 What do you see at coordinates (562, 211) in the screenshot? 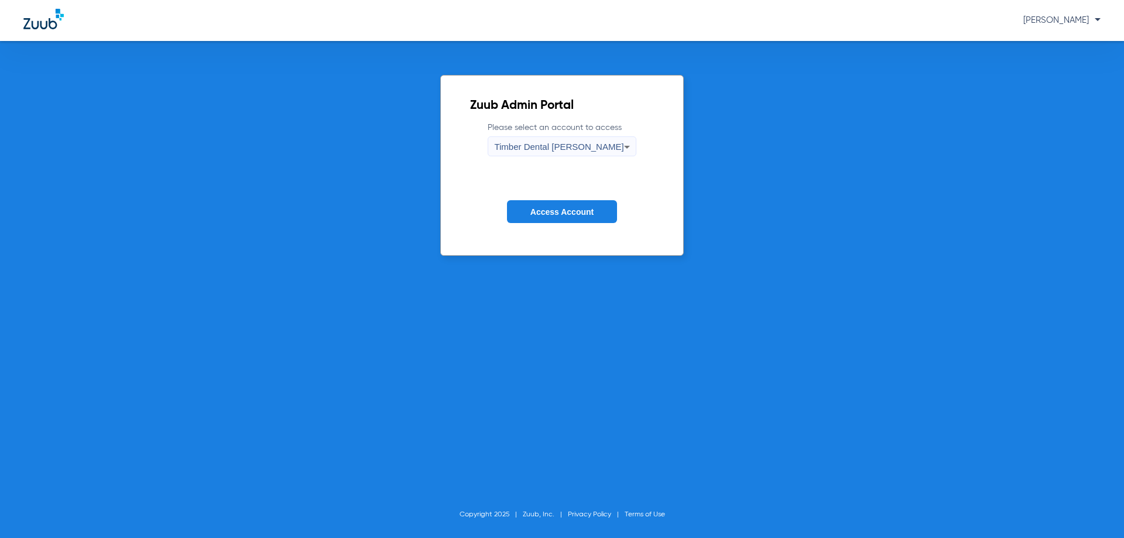
I see `button: Access Account` at bounding box center [562, 211].